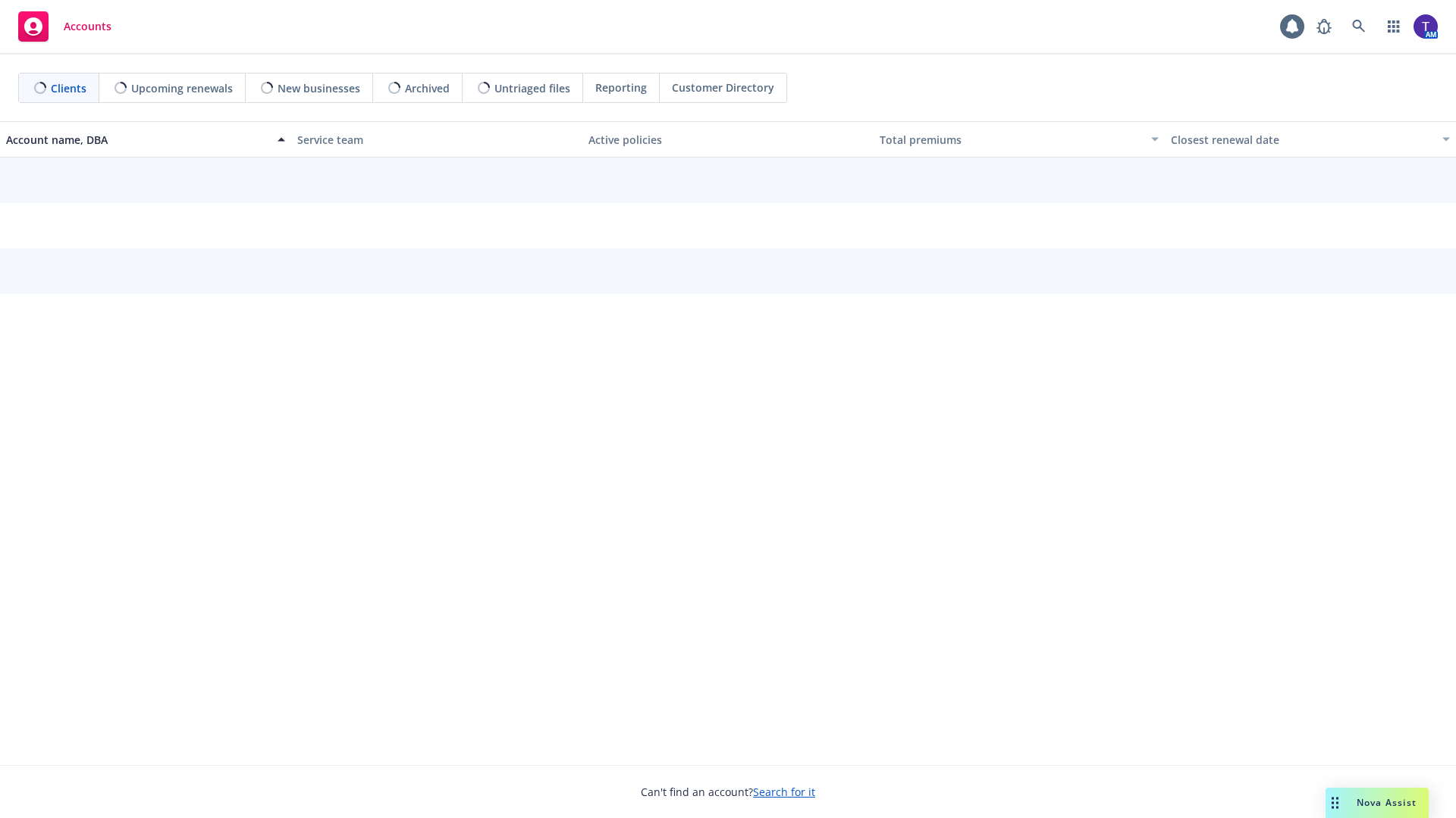 This screenshot has height=818, width=1456. What do you see at coordinates (1425, 26) in the screenshot?
I see `img: photo` at bounding box center [1425, 26].